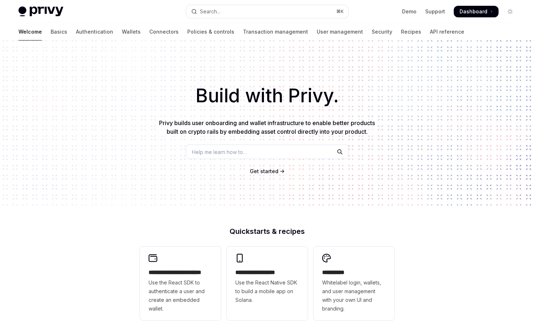 The height and width of the screenshot is (334, 534). I want to click on span: Get started, so click(264, 171).